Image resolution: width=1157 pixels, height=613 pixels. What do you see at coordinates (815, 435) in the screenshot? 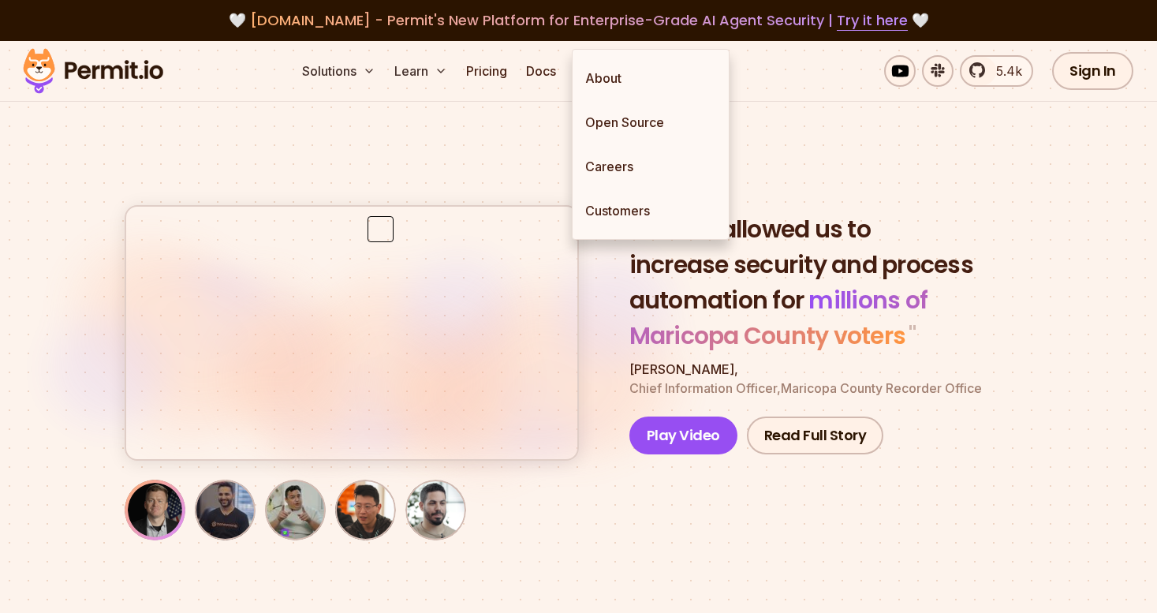
I see `a: Read Full Story` at bounding box center [815, 435].